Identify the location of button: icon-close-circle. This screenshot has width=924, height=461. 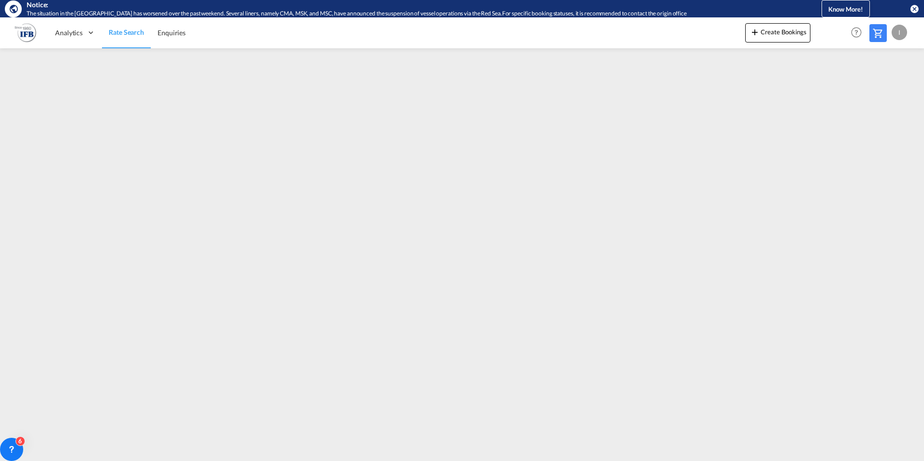
(914, 9).